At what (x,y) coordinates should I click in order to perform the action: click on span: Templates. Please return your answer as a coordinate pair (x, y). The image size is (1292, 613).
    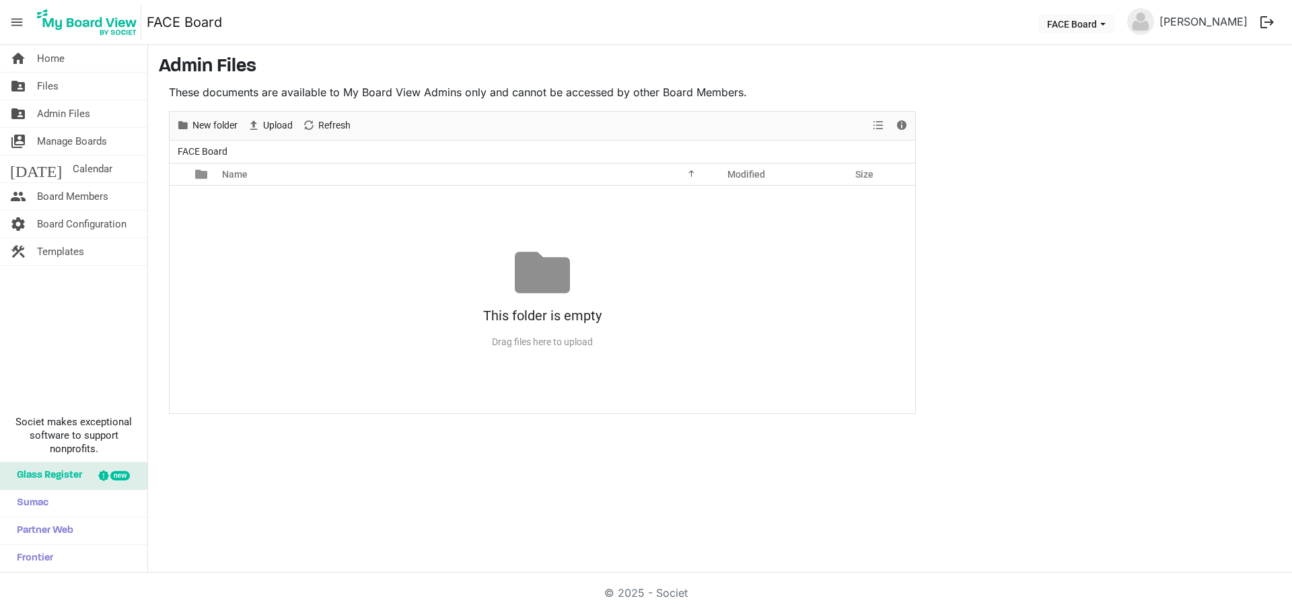
    Looking at the image, I should click on (61, 252).